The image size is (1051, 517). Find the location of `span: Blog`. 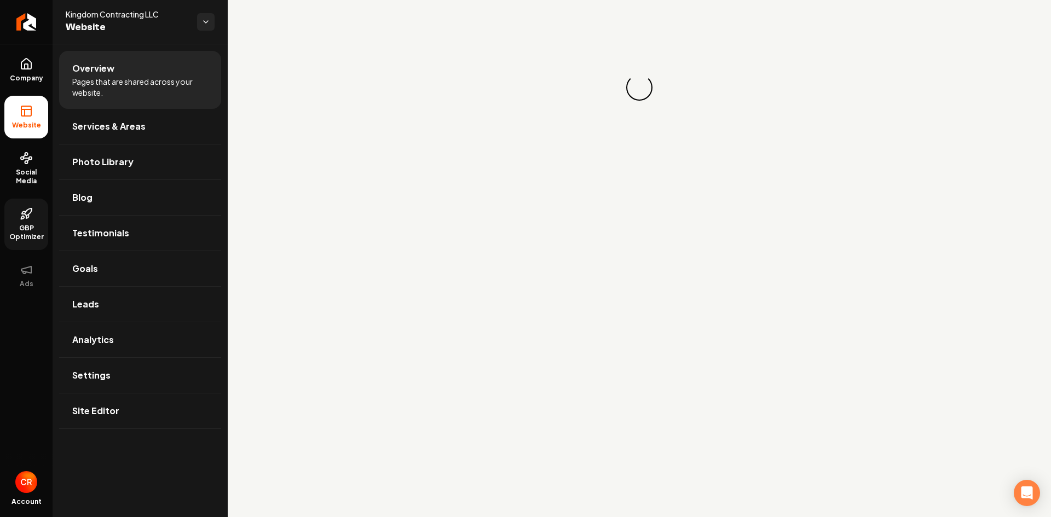

span: Blog is located at coordinates (82, 198).